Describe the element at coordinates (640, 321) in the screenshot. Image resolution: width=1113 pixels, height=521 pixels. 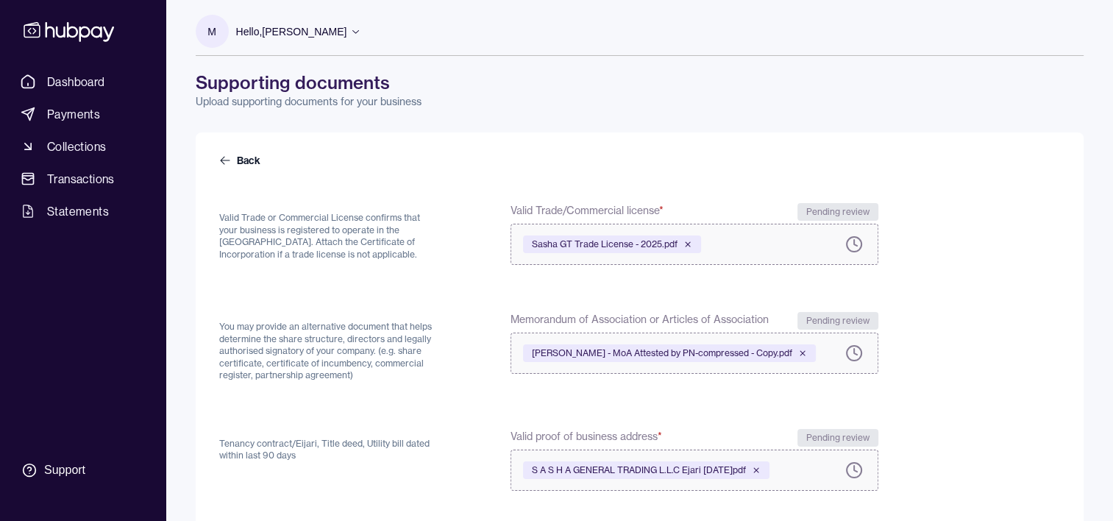
I see `span: Memorandum of Association or Articles of Association` at that location.